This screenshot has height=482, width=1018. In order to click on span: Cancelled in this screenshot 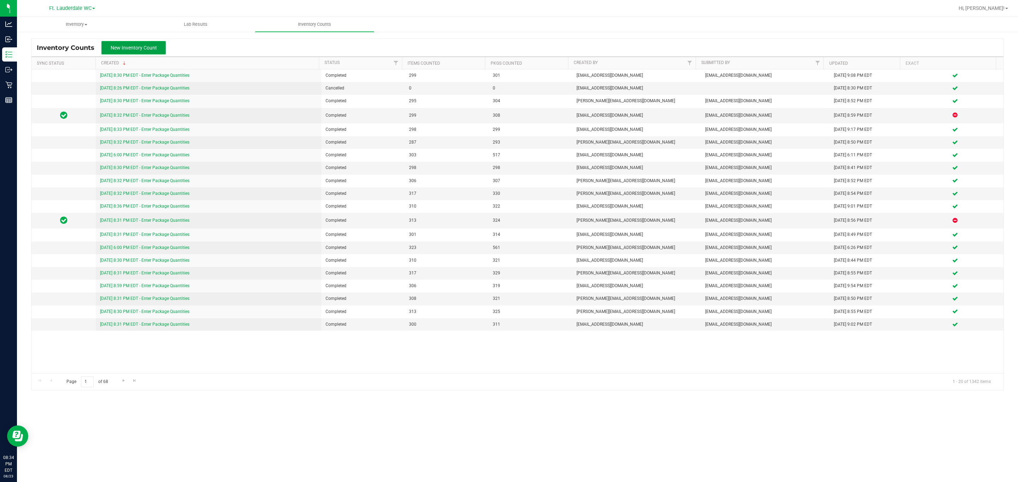, I will do `click(363, 88)`.